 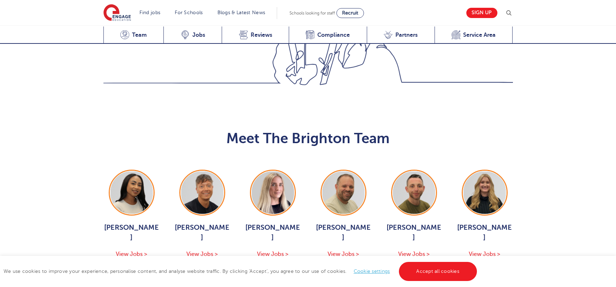 I want to click on img: Megan Parsons, so click(x=273, y=192).